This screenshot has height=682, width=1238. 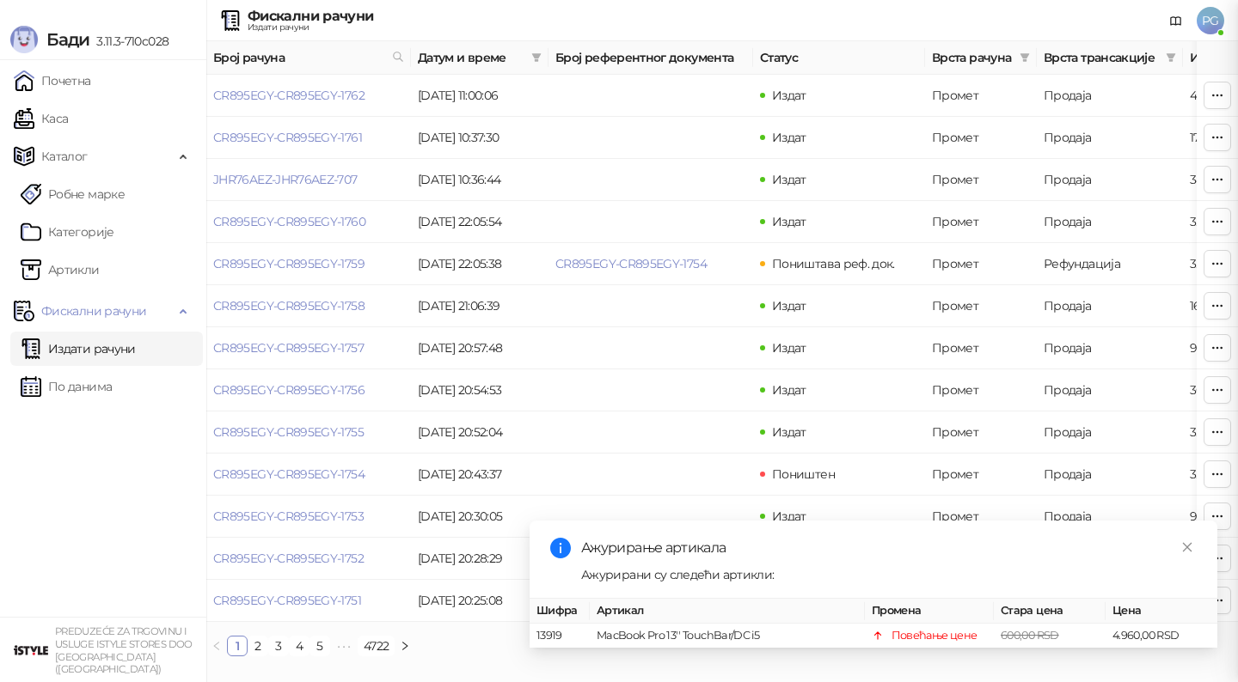 What do you see at coordinates (727, 636) in the screenshot?
I see `td: MacBook Pro 13'' TouchBar/DC i5` at bounding box center [727, 636].